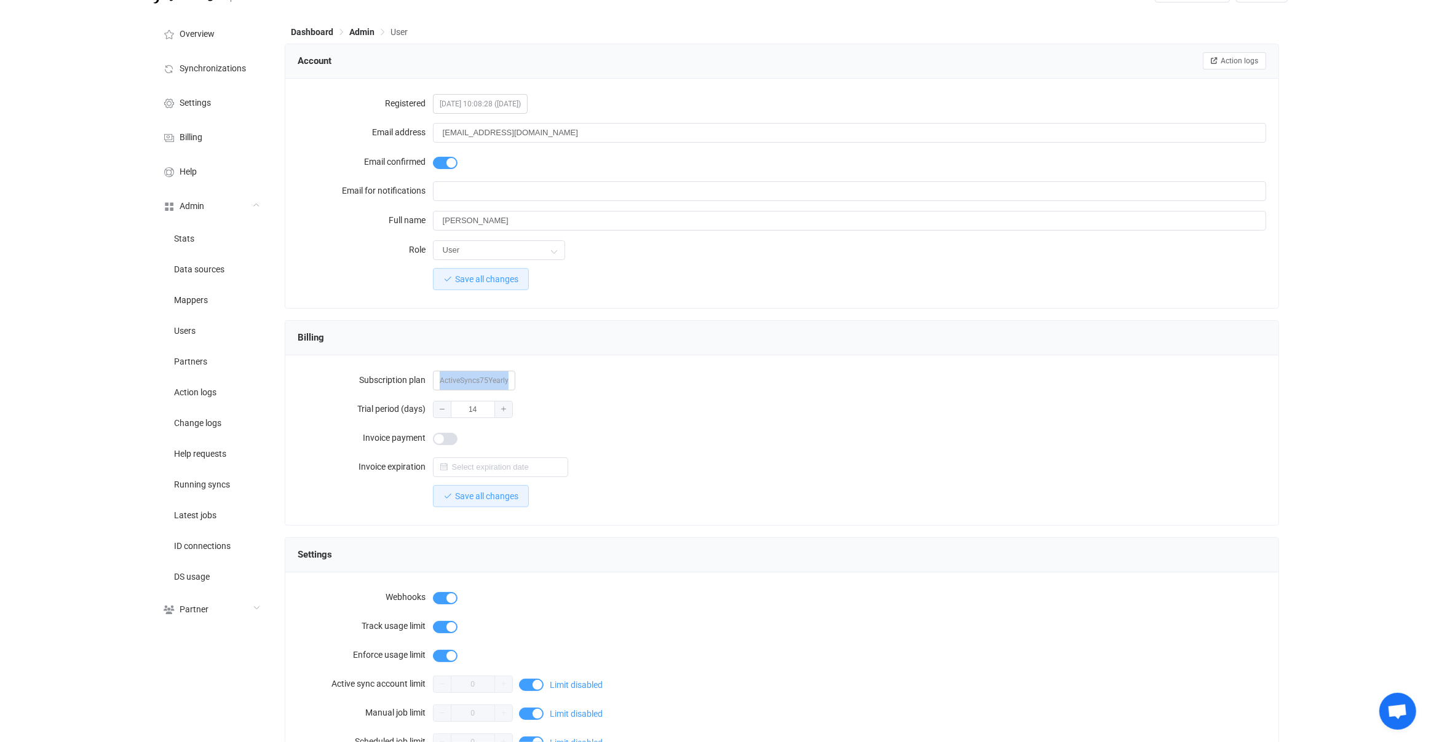 The height and width of the screenshot is (742, 1431). What do you see at coordinates (349, 32) in the screenshot?
I see `div: Breadcrumb` at bounding box center [349, 32].